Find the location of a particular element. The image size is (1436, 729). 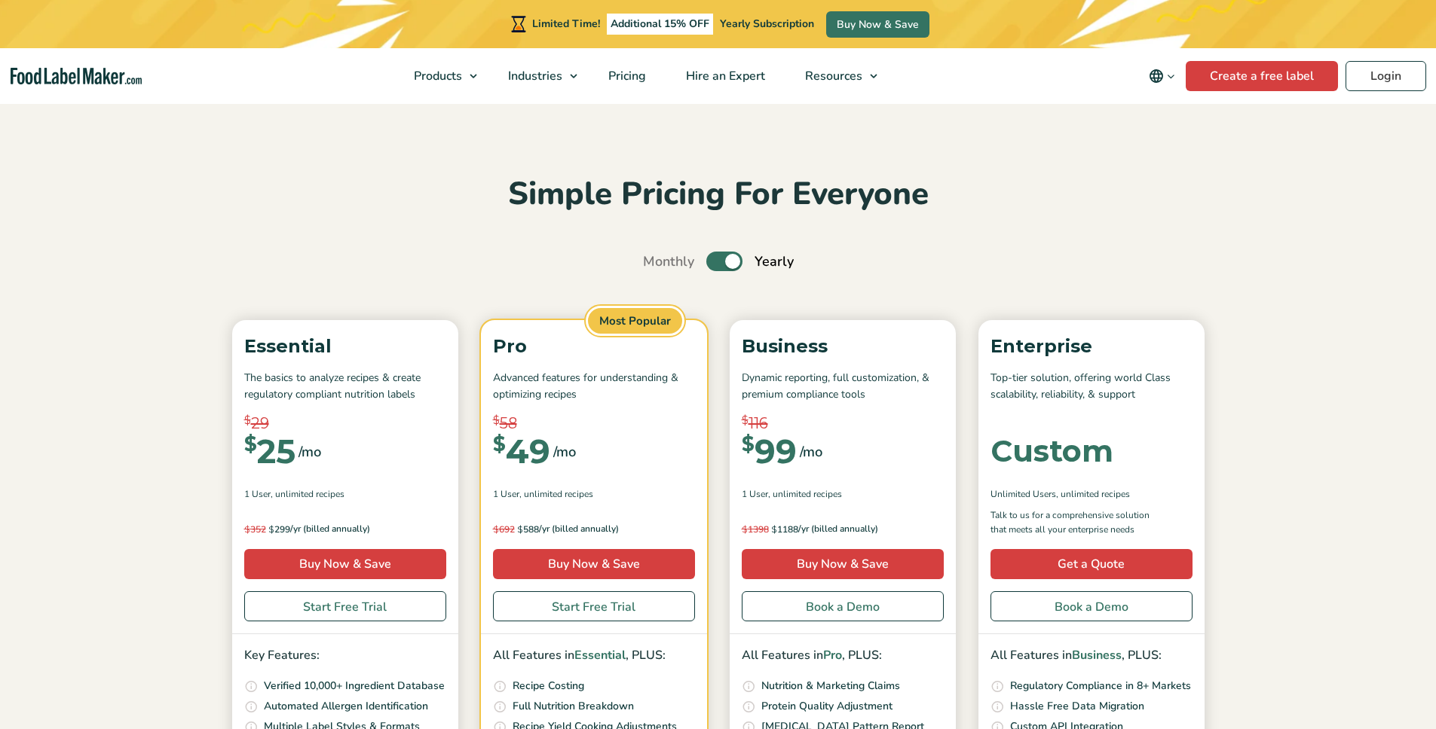

p: Protein Quality Adjustment is located at coordinates (827, 707).